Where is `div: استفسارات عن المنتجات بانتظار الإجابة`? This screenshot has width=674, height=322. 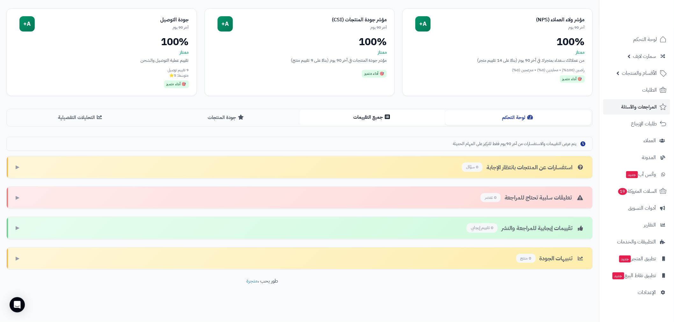
div: استفسارات عن المنتجات بانتظار الإجابة is located at coordinates (523, 167).